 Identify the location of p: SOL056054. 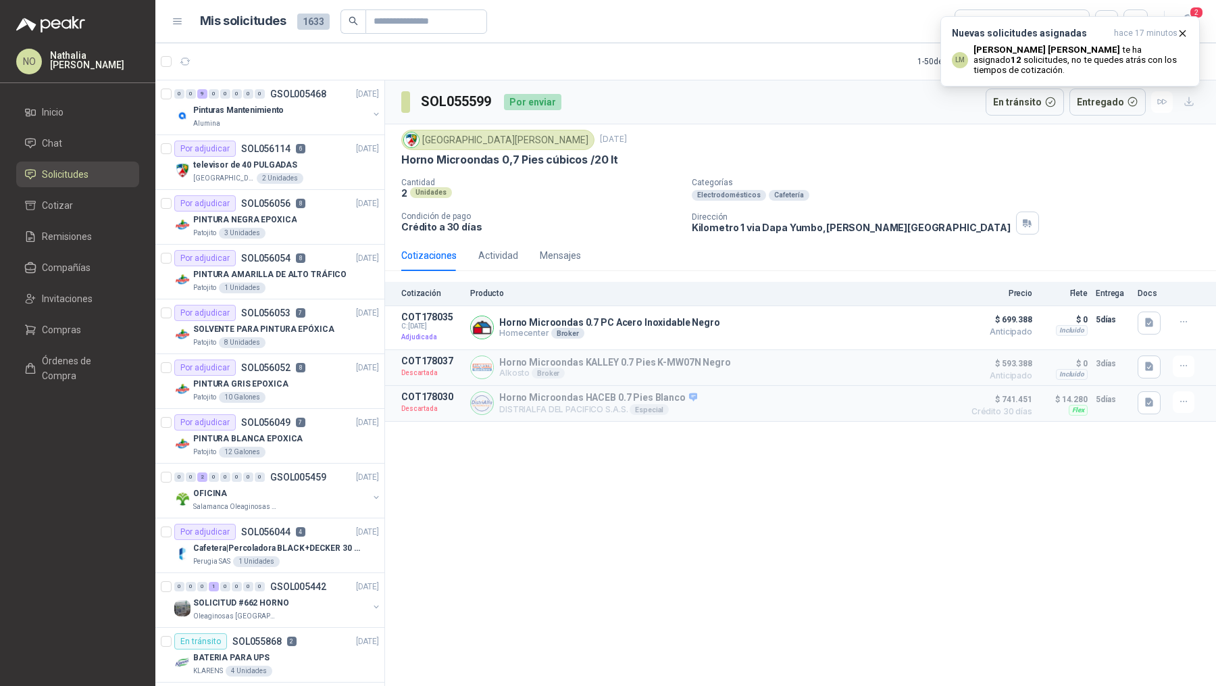
(266, 258).